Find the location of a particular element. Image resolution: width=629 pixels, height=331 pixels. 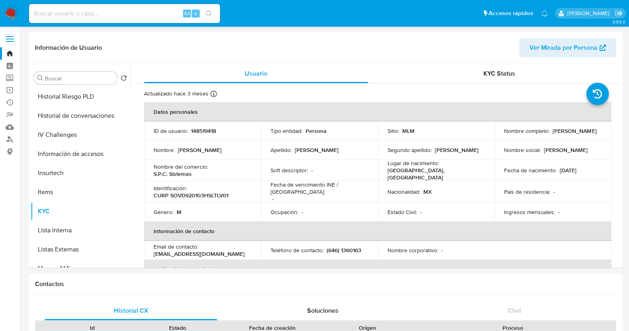

button: Historial de conversaciones is located at coordinates (80, 116).